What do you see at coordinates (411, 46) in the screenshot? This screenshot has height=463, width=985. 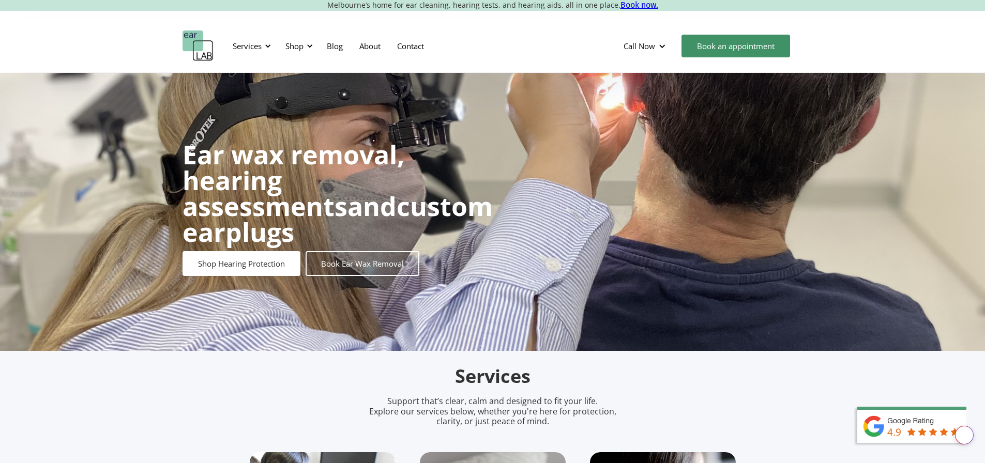 I see `a: Contact` at bounding box center [411, 46].